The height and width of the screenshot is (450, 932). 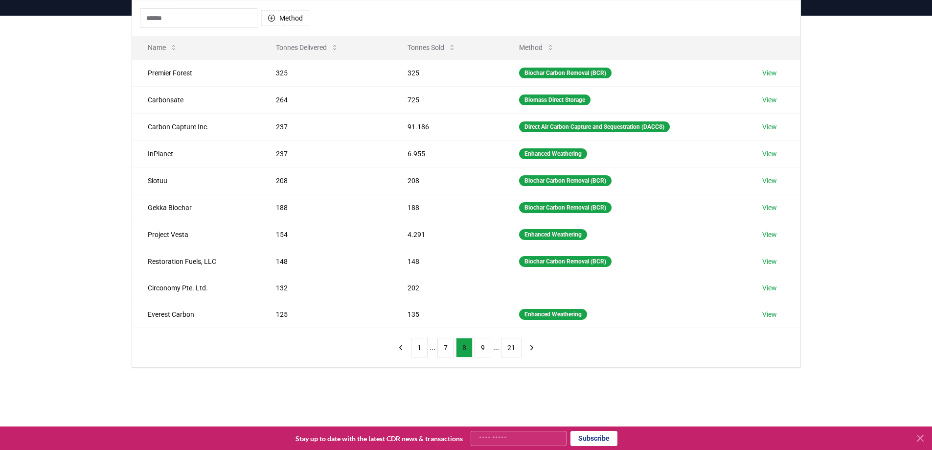 I want to click on button: Tonnes Delivered, so click(x=307, y=47).